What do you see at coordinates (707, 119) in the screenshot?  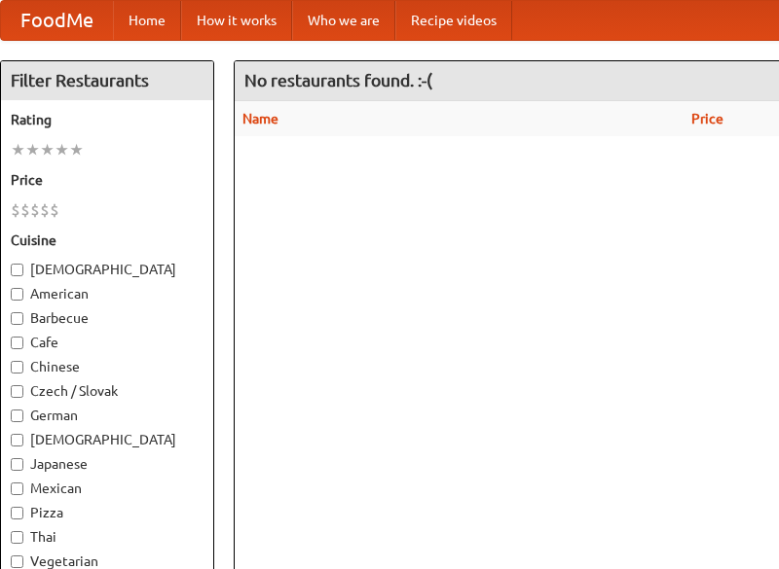 I see `a: Price` at bounding box center [707, 119].